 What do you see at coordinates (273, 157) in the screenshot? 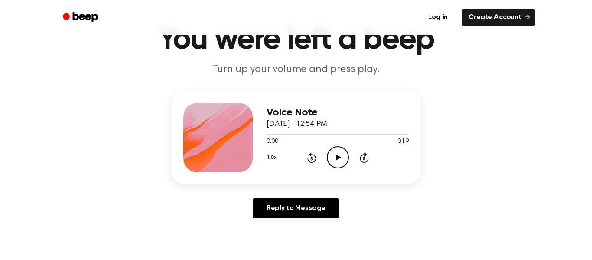
I see `button: 1.0x` at bounding box center [273, 157].